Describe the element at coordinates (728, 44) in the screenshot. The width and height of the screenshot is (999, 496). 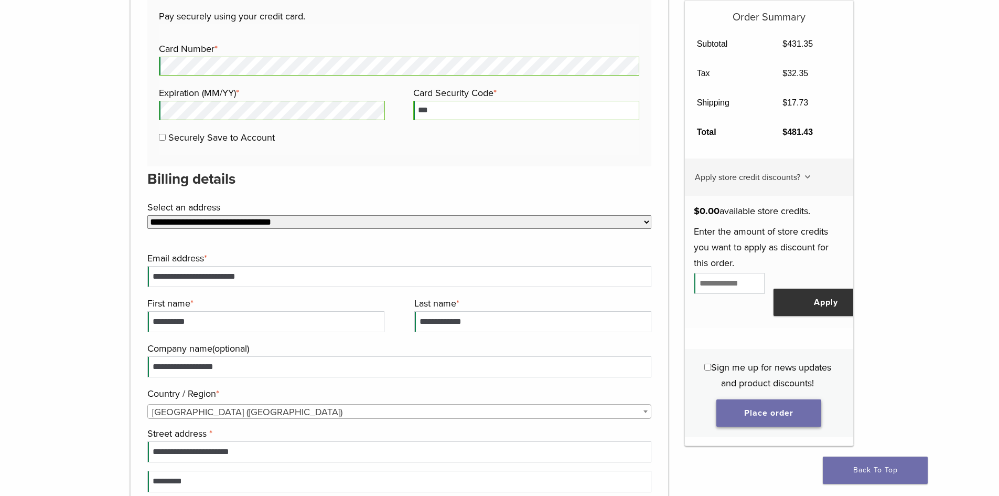
I see `th: Subtotal` at that location.